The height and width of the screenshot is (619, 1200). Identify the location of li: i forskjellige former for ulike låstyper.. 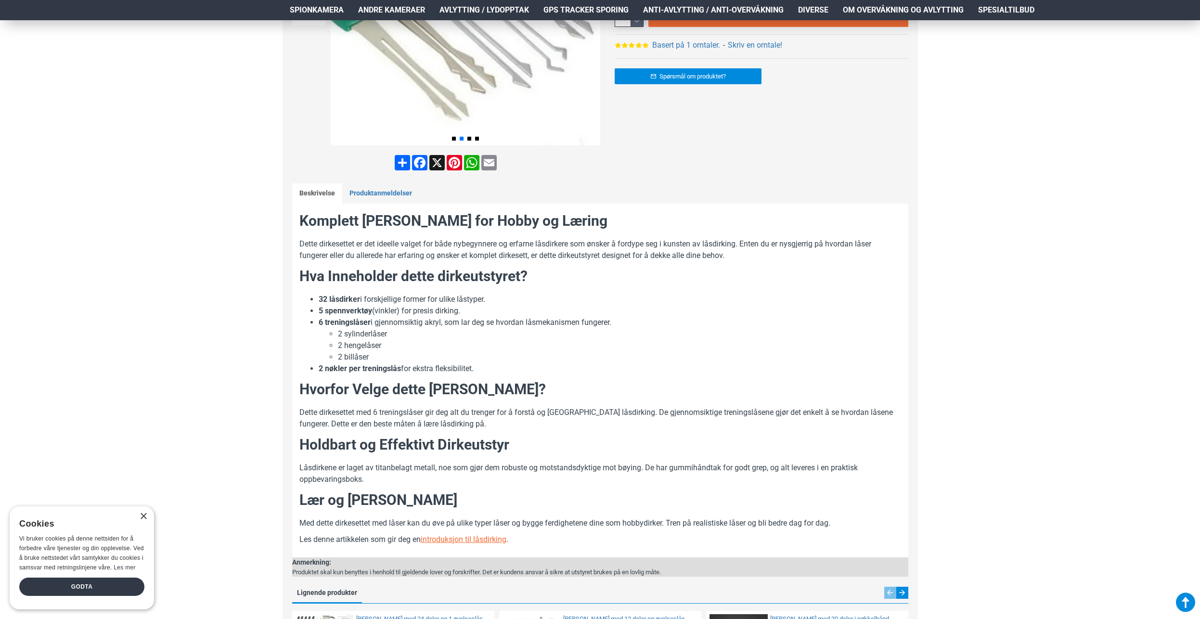
(610, 299).